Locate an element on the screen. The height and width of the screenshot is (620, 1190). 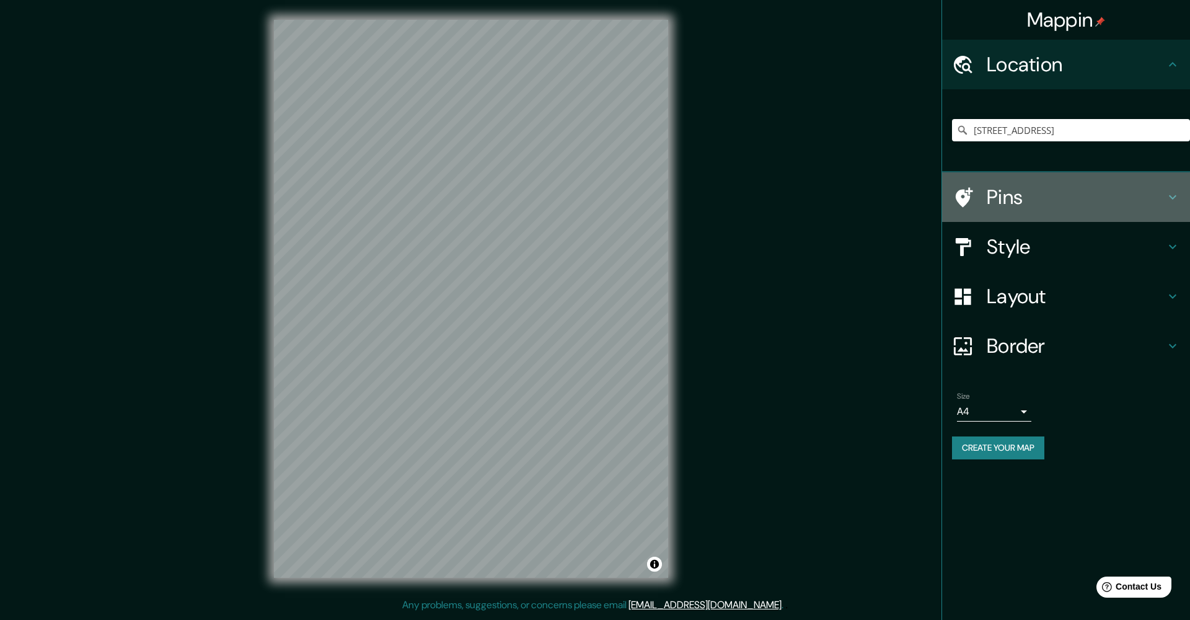
div: Location is located at coordinates (1066, 64).